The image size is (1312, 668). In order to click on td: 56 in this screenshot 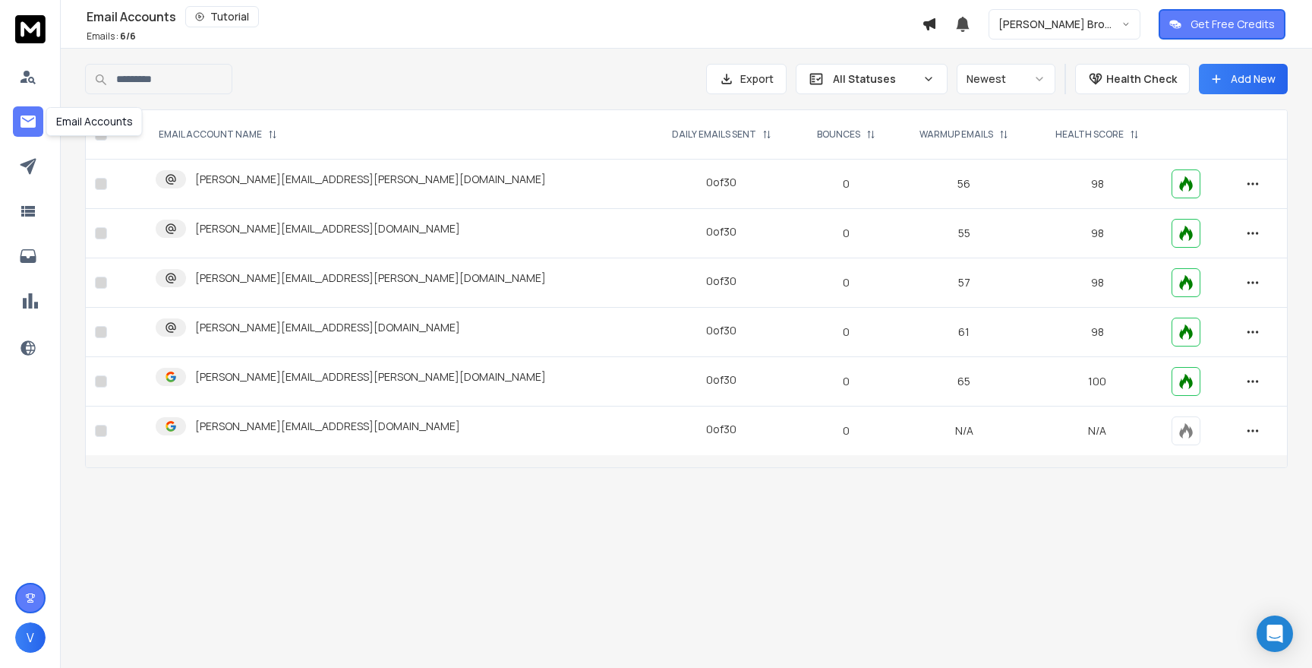, I will do `click(964, 184)`.